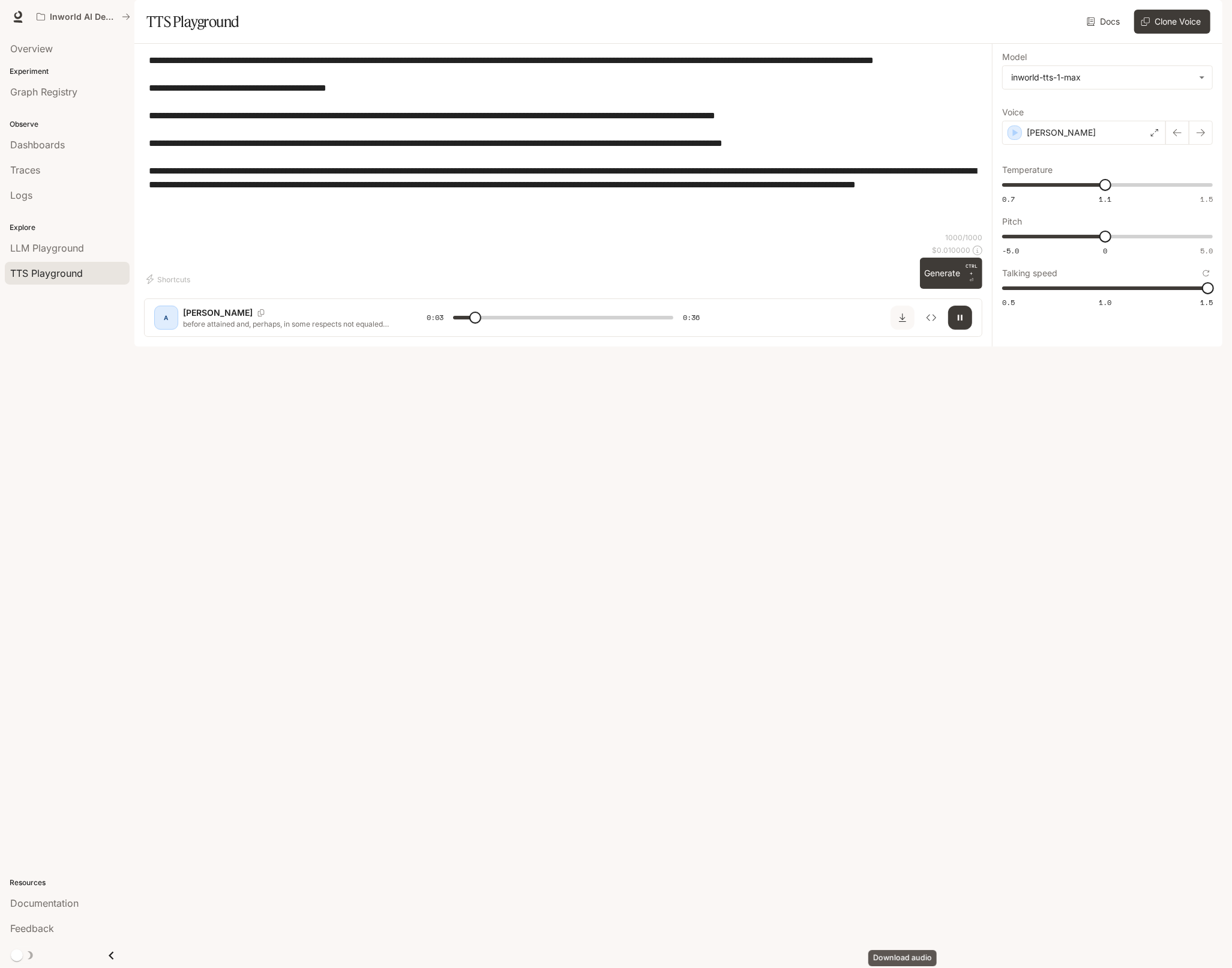  Describe the element at coordinates (1105, 199) in the screenshot. I see `span: 1.1` at that location.